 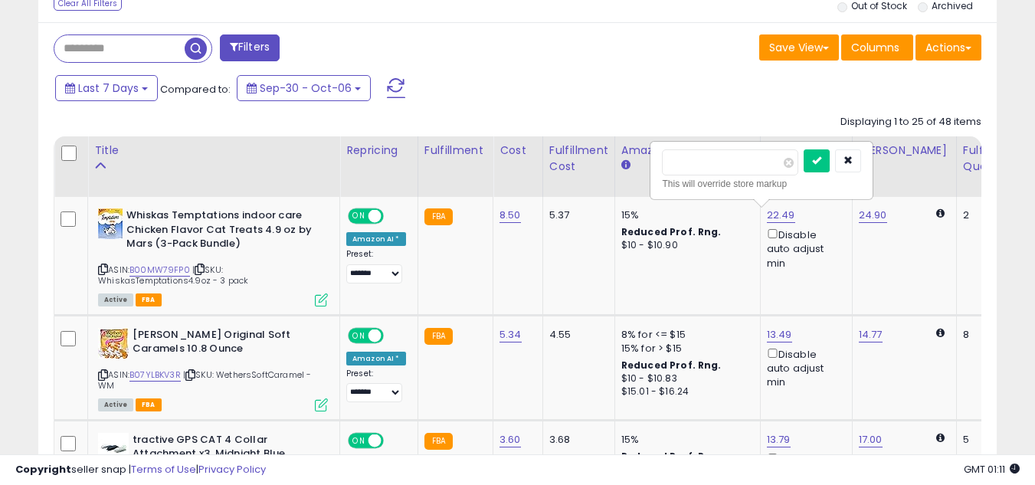 I want to click on span: 2025-10-14 01:11 GMT, so click(x=991, y=469).